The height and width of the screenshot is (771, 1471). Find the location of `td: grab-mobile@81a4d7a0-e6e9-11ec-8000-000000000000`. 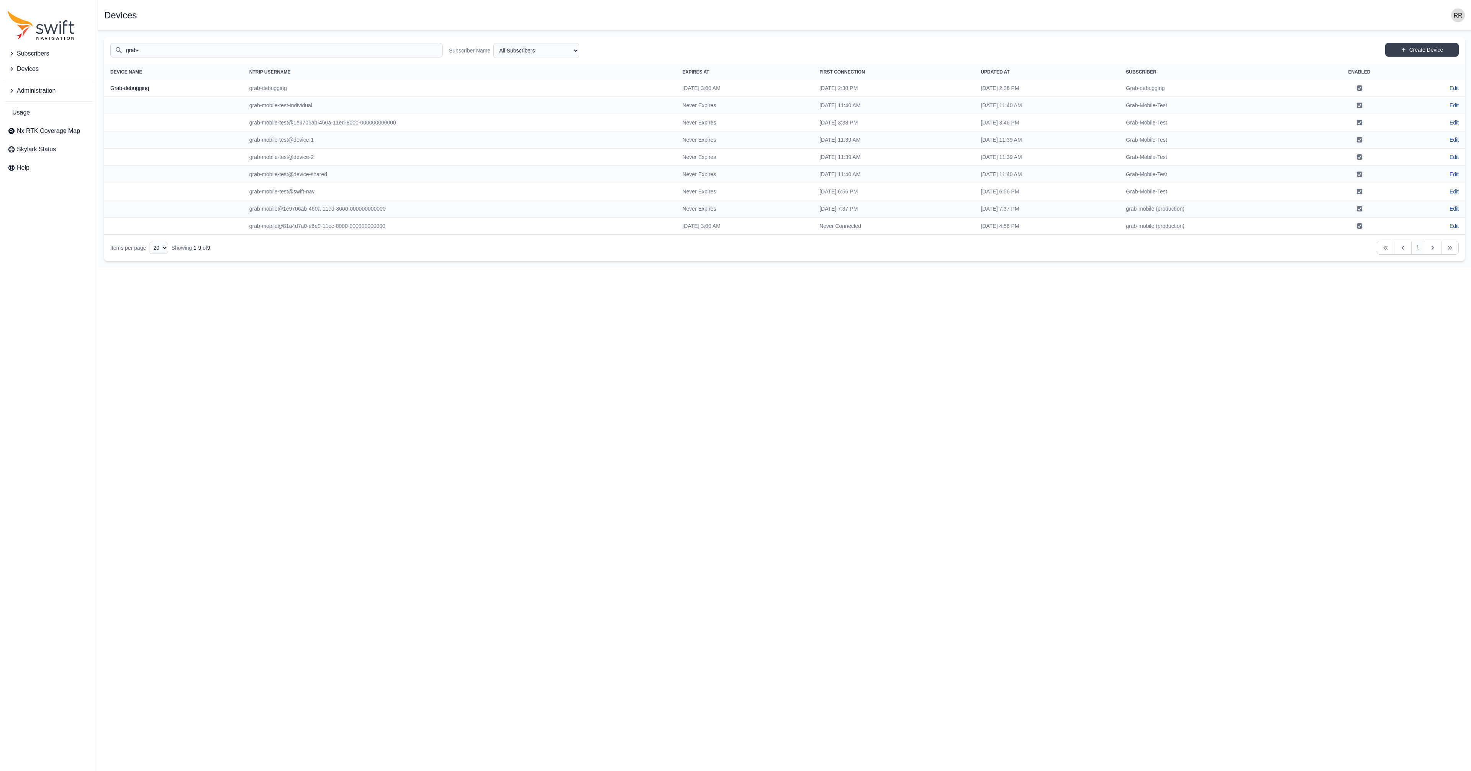

td: grab-mobile@81a4d7a0-e6e9-11ec-8000-000000000000 is located at coordinates (460, 226).